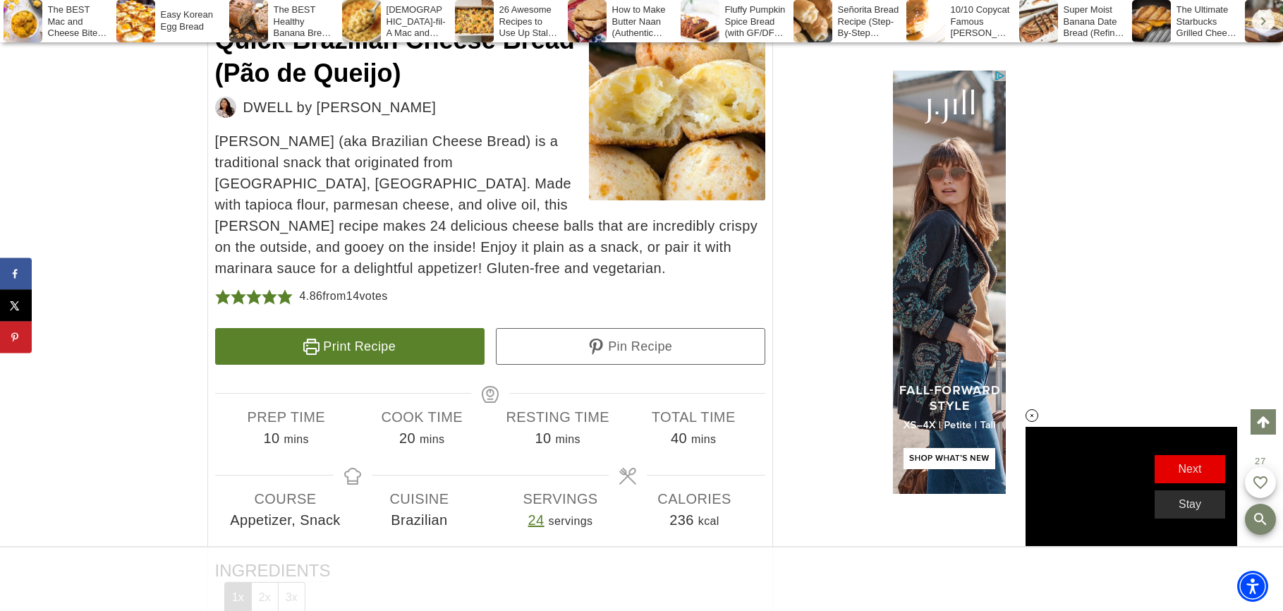 The width and height of the screenshot is (1283, 611). Describe the element at coordinates (1190, 468) in the screenshot. I see `span: next` at that location.